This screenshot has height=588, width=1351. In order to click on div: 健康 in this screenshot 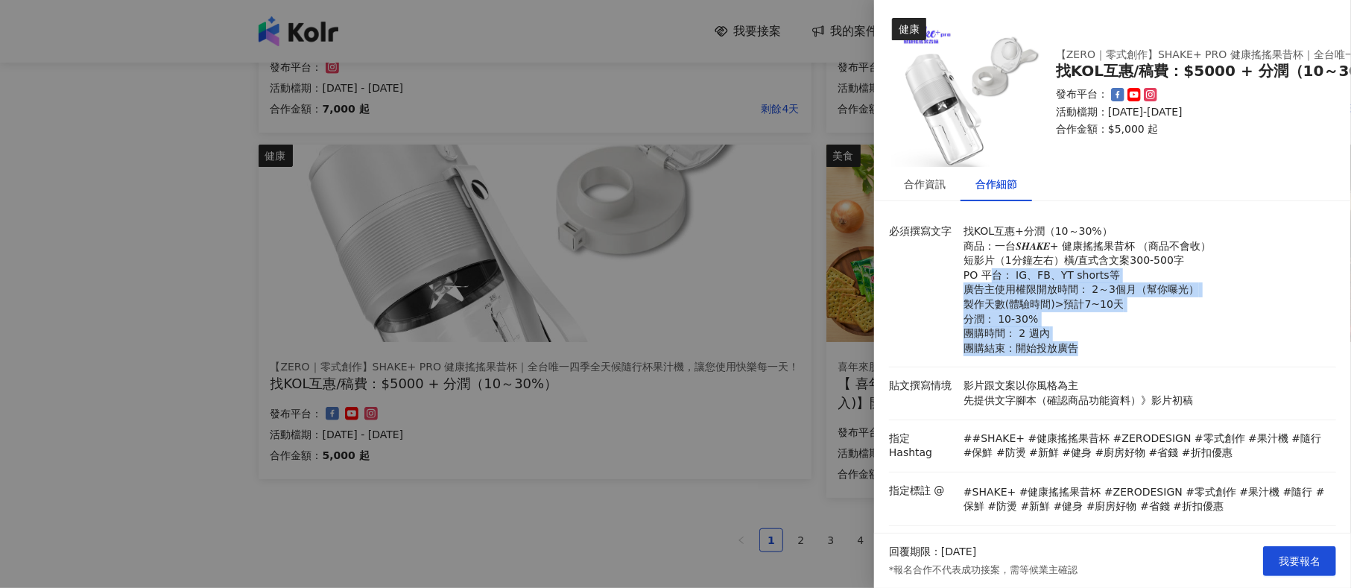, I will do `click(909, 29)`.